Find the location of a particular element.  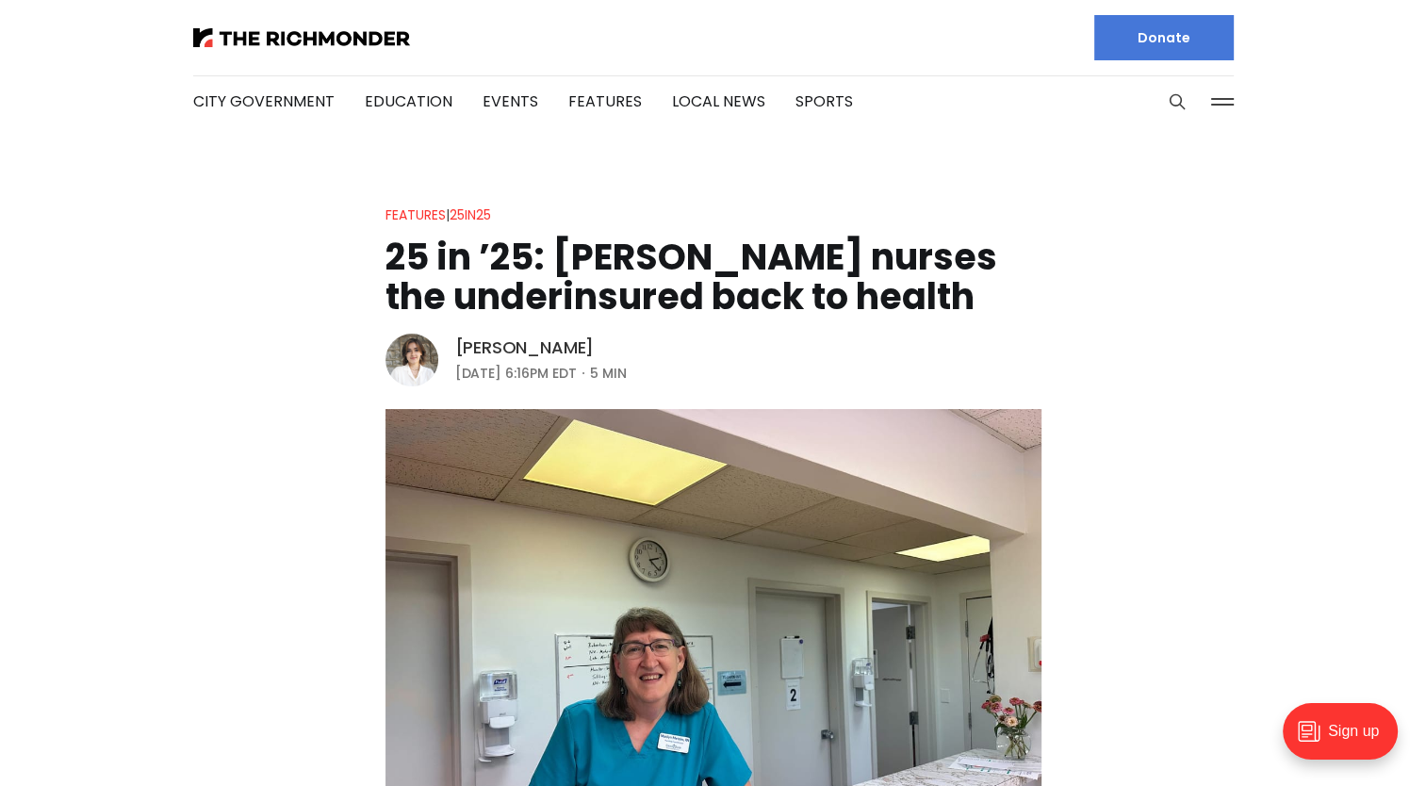

img: Eleanor Shaw is located at coordinates (412, 360).